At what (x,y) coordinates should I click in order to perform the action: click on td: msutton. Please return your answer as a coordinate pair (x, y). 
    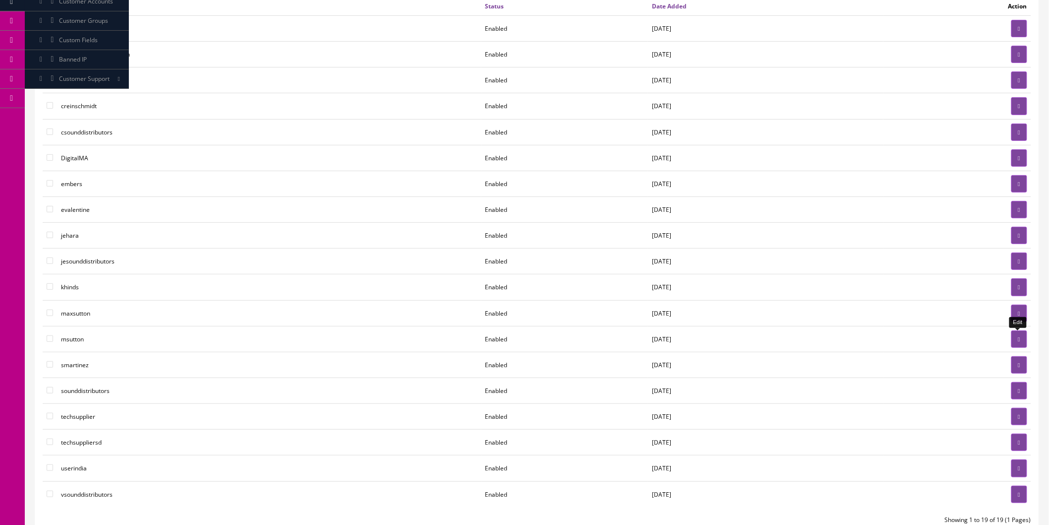
    Looking at the image, I should click on (269, 339).